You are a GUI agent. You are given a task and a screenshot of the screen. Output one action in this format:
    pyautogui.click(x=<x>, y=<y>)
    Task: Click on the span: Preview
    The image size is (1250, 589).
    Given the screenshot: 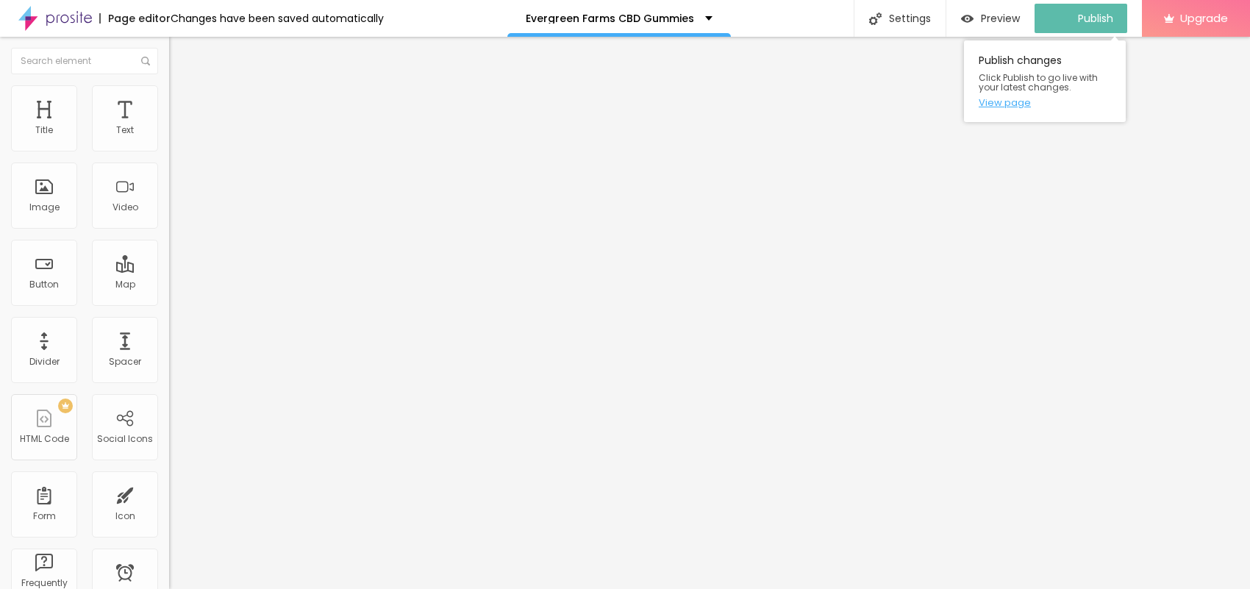 What is the action you would take?
    pyautogui.click(x=1000, y=18)
    